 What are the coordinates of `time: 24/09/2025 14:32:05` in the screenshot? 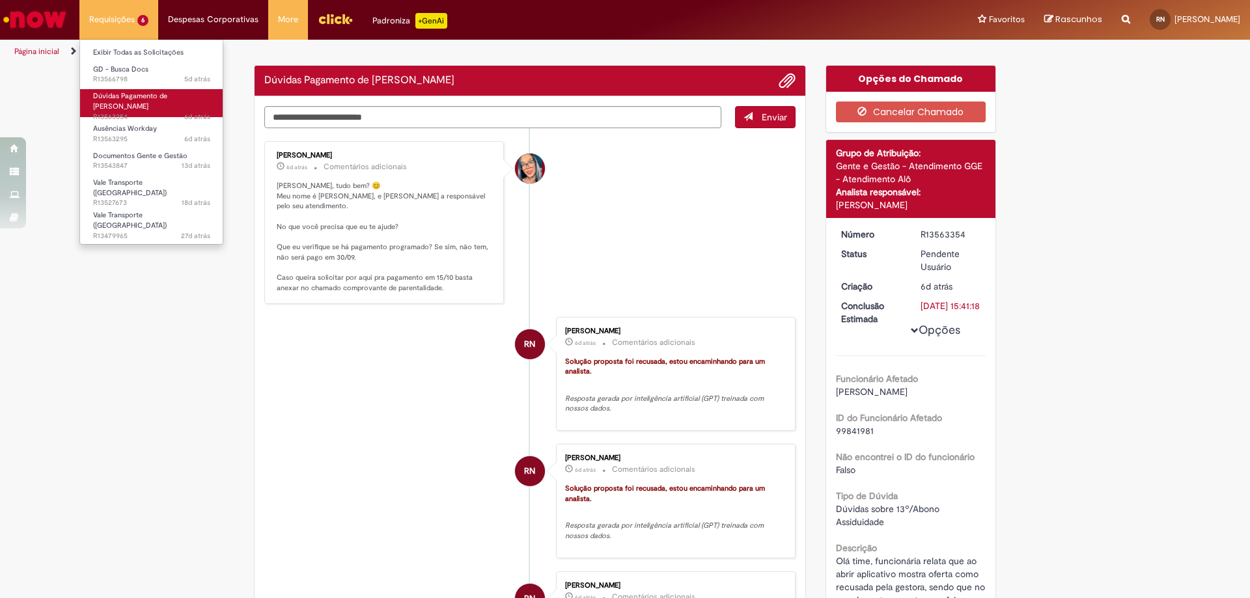 It's located at (197, 139).